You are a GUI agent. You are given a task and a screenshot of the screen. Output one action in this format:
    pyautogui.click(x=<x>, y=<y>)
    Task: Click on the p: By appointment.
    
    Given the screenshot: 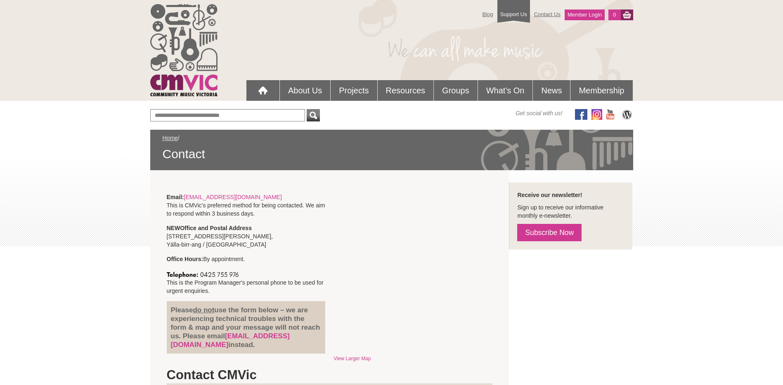 What is the action you would take?
    pyautogui.click(x=246, y=259)
    